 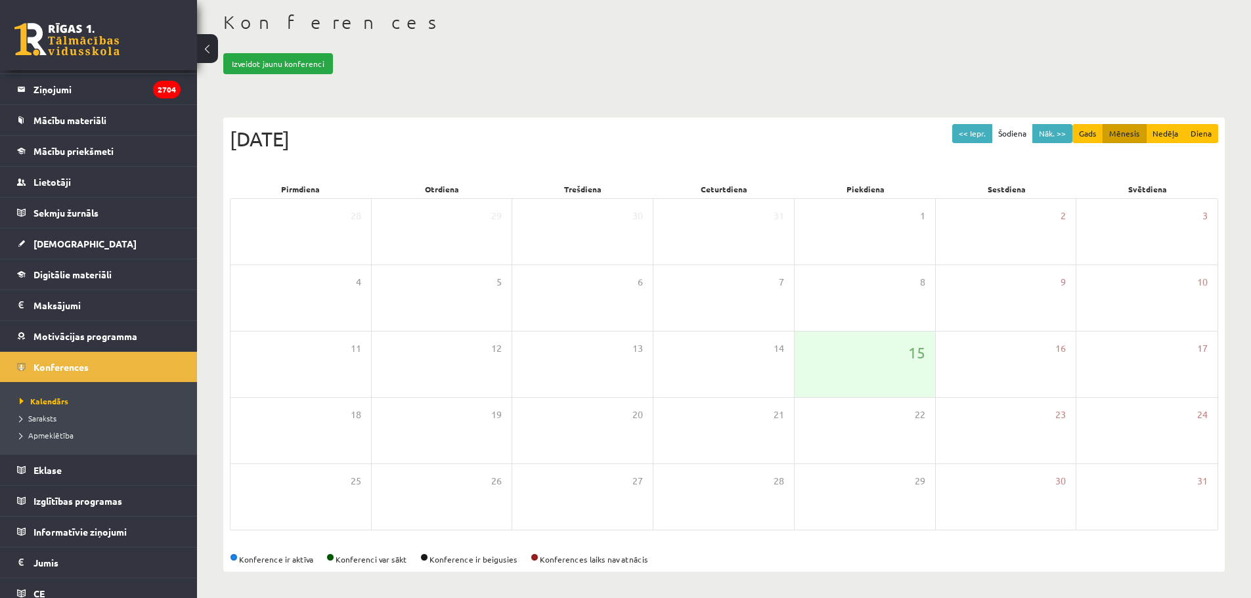 What do you see at coordinates (724, 189) in the screenshot?
I see `div: Ceturtdiena` at bounding box center [724, 189].